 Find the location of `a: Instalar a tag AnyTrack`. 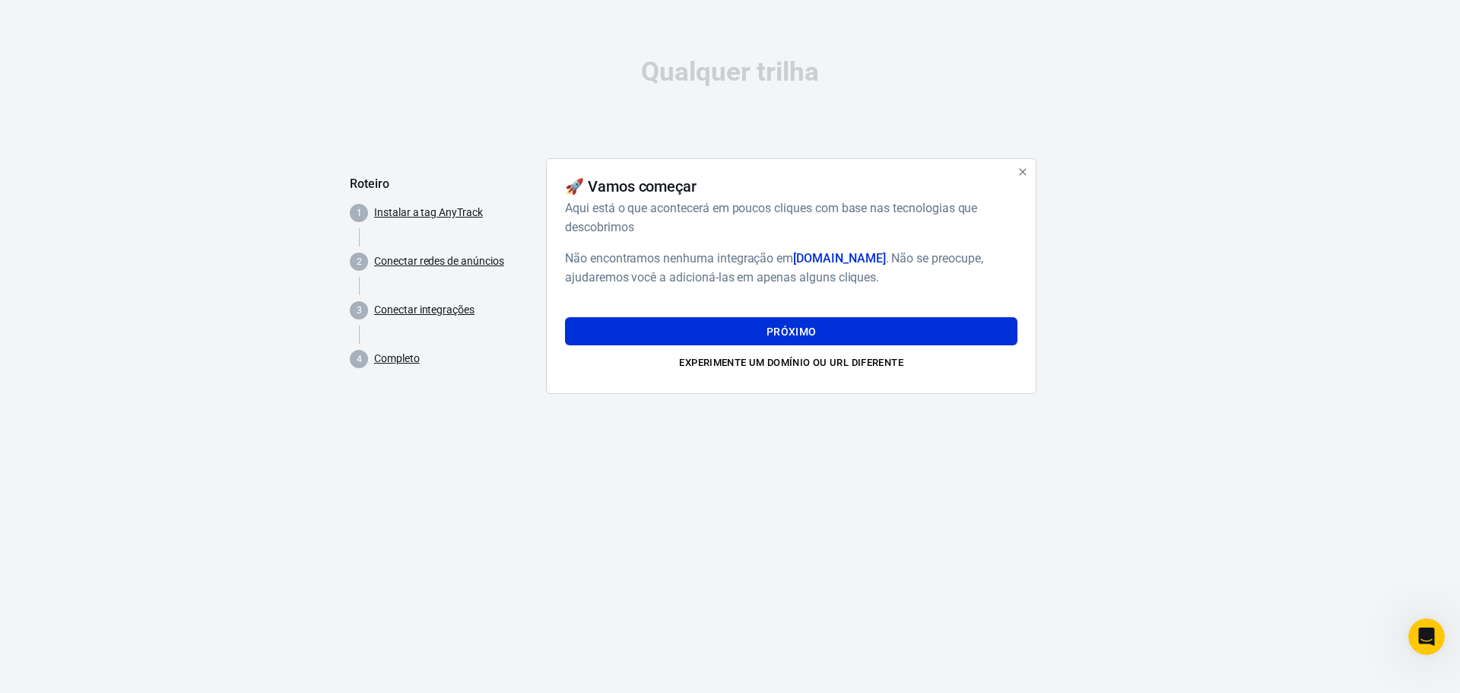

a: Instalar a tag AnyTrack is located at coordinates (428, 212).